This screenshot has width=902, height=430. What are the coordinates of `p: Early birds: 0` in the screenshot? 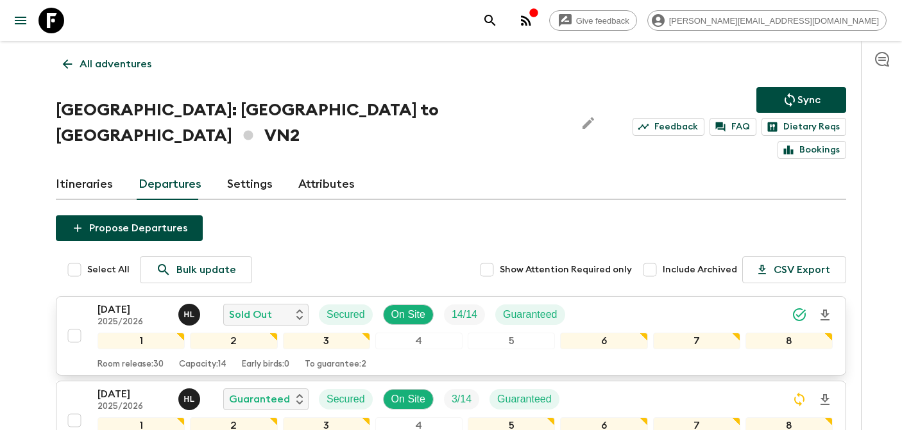 It's located at (265, 365).